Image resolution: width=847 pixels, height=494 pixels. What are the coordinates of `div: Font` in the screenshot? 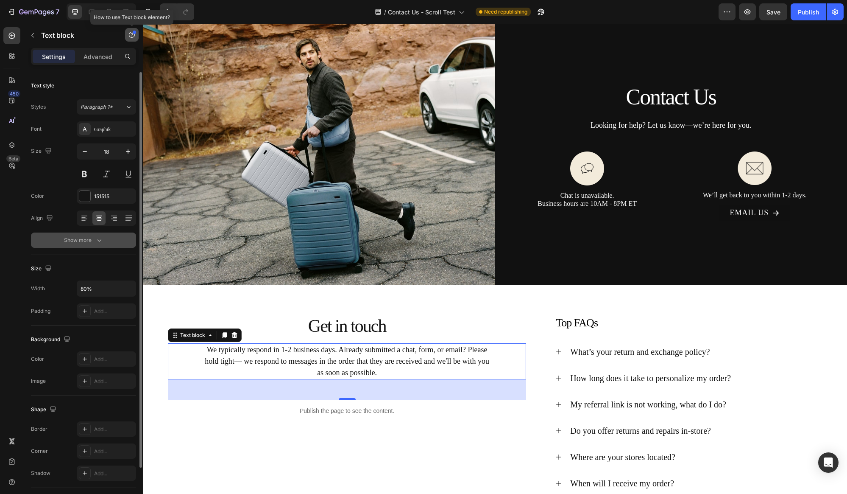 It's located at (36, 129).